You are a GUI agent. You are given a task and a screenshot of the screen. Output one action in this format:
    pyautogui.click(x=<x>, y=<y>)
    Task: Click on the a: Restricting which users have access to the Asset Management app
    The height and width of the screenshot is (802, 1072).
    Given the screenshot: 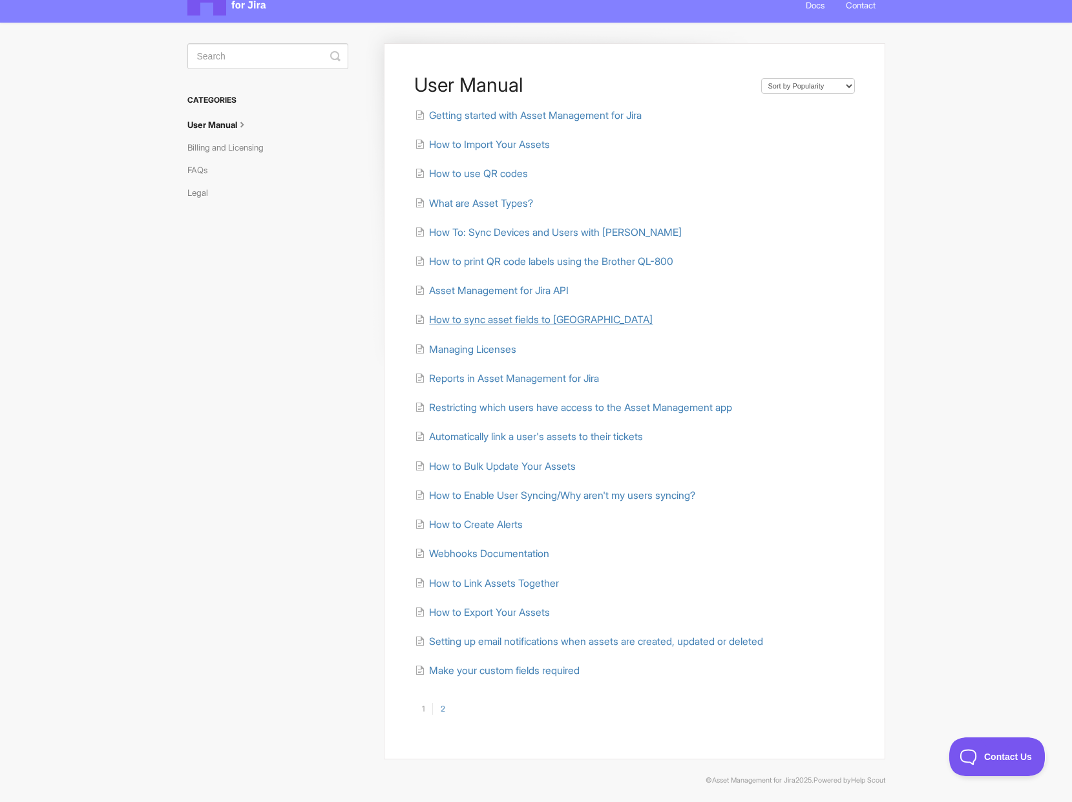 What is the action you would take?
    pyautogui.click(x=573, y=407)
    